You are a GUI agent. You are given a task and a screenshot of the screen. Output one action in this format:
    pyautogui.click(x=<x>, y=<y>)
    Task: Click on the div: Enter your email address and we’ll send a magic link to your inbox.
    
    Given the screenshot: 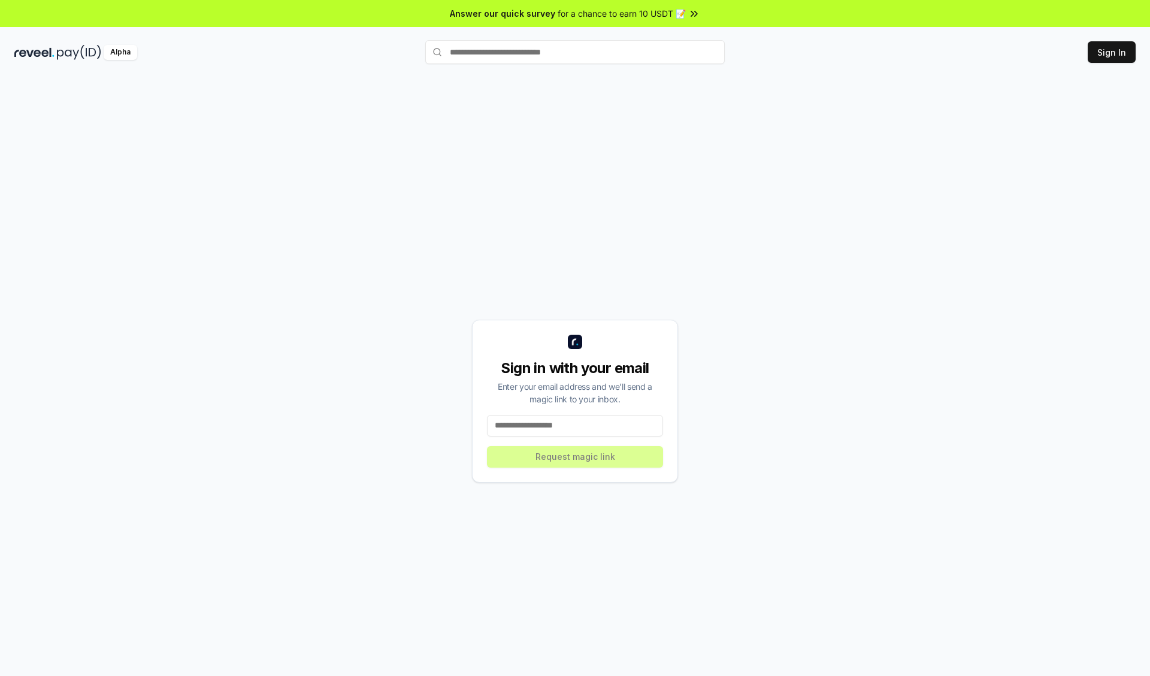 What is the action you would take?
    pyautogui.click(x=575, y=393)
    